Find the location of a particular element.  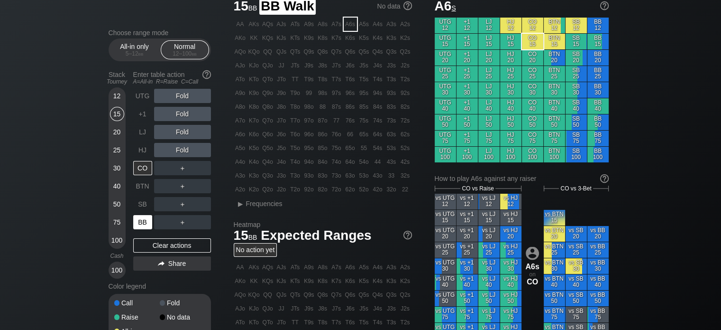

div: Normal is located at coordinates (185, 50).